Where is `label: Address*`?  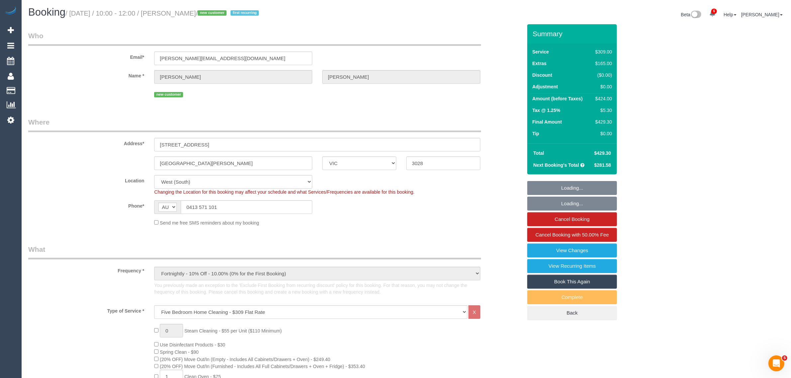
label: Address* is located at coordinates (86, 142).